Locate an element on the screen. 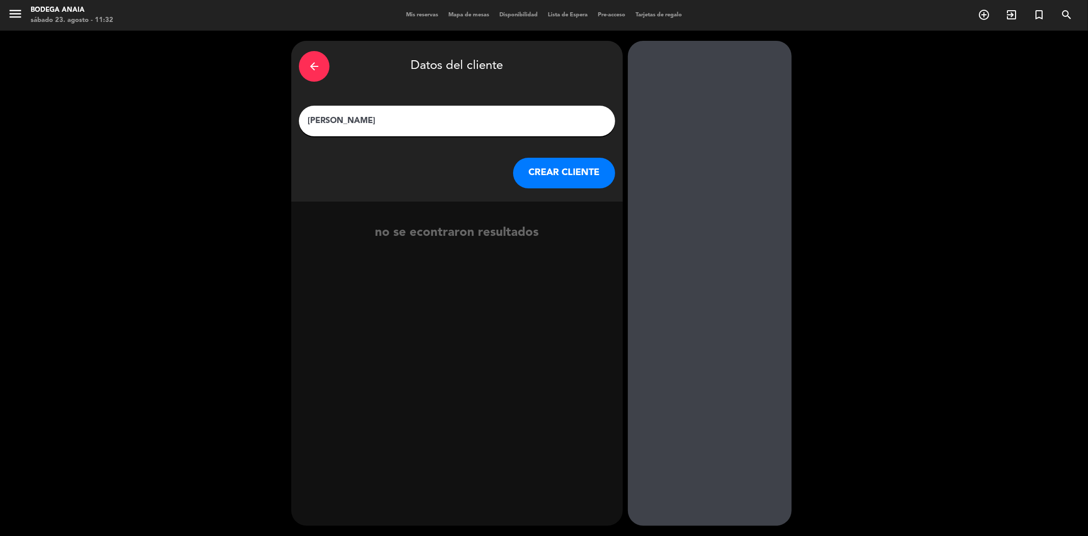  i: turned_in_not is located at coordinates (1039, 15).